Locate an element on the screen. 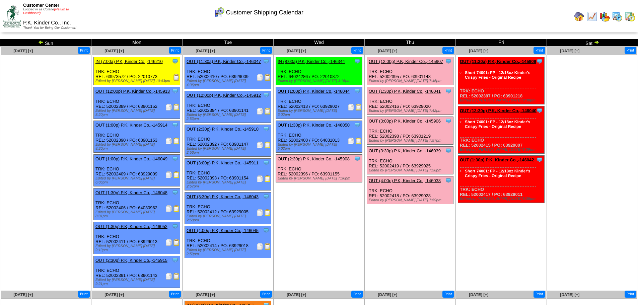  div: TRK: ECHO REL: 52002412 / PO: 63929005 is located at coordinates (228, 208).